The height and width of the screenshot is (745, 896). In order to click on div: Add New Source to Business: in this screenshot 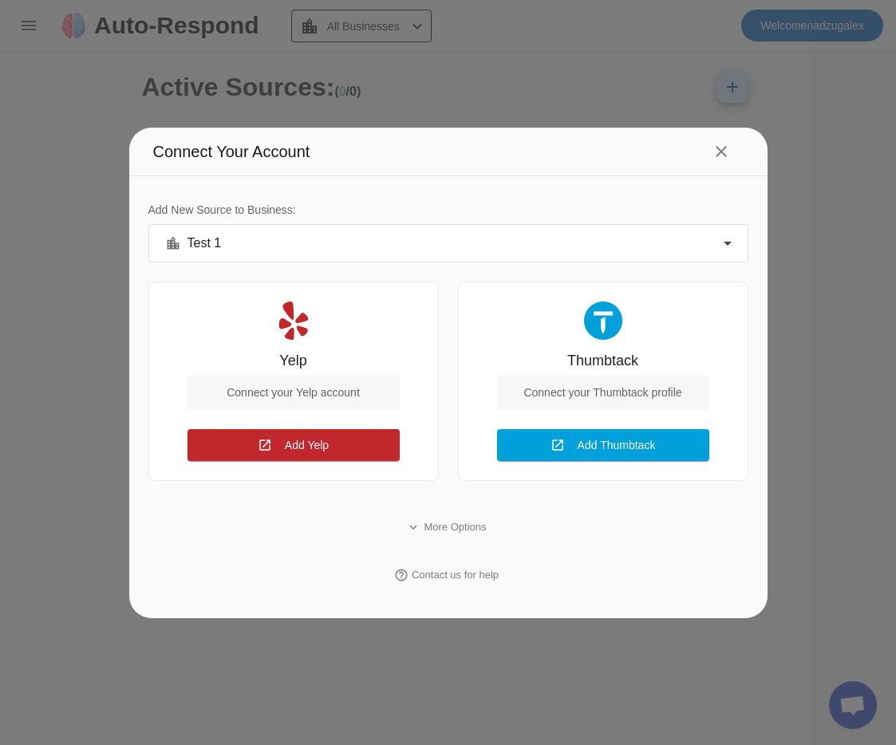, I will do `click(448, 210)`.